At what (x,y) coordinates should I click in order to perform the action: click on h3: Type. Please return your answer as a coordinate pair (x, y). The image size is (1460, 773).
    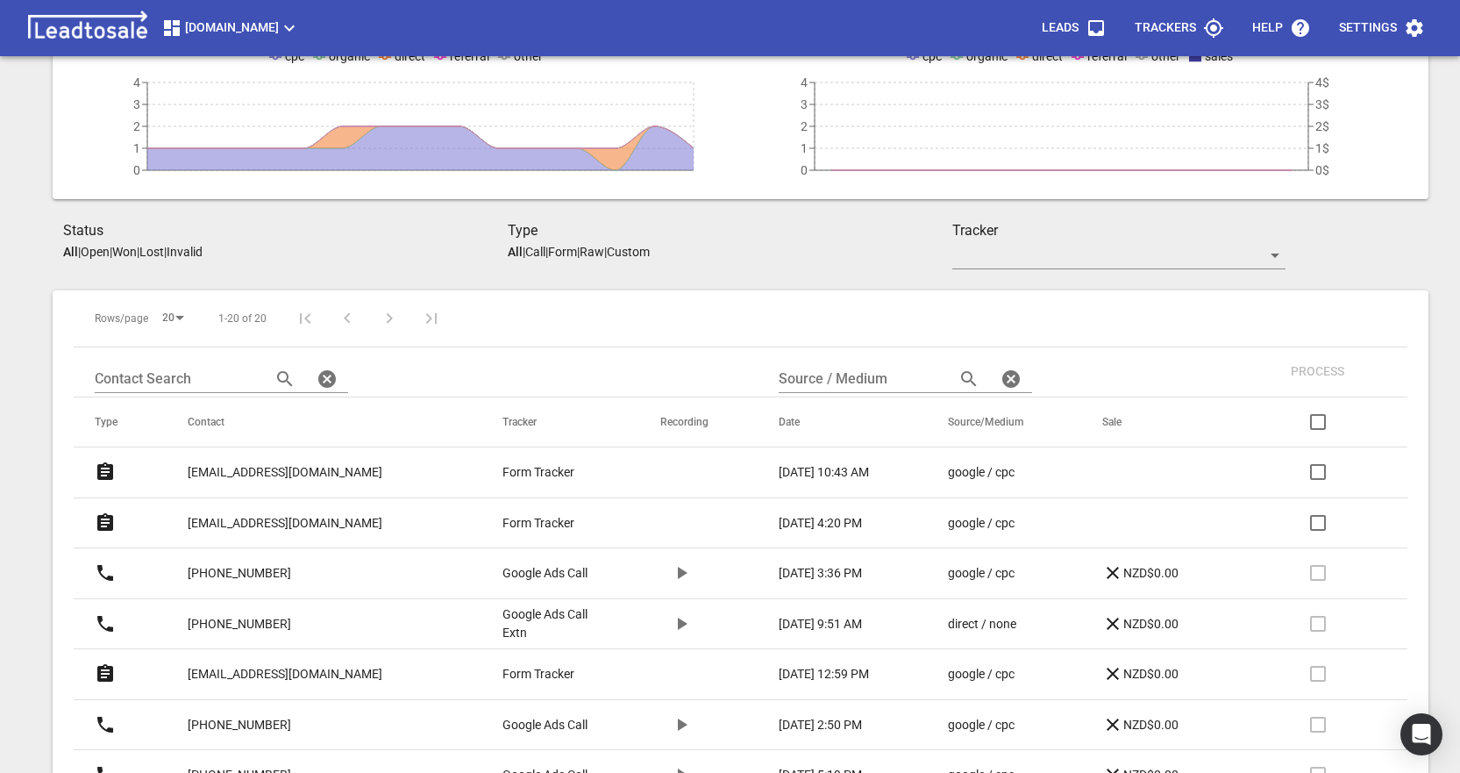
    Looking at the image, I should click on (730, 231).